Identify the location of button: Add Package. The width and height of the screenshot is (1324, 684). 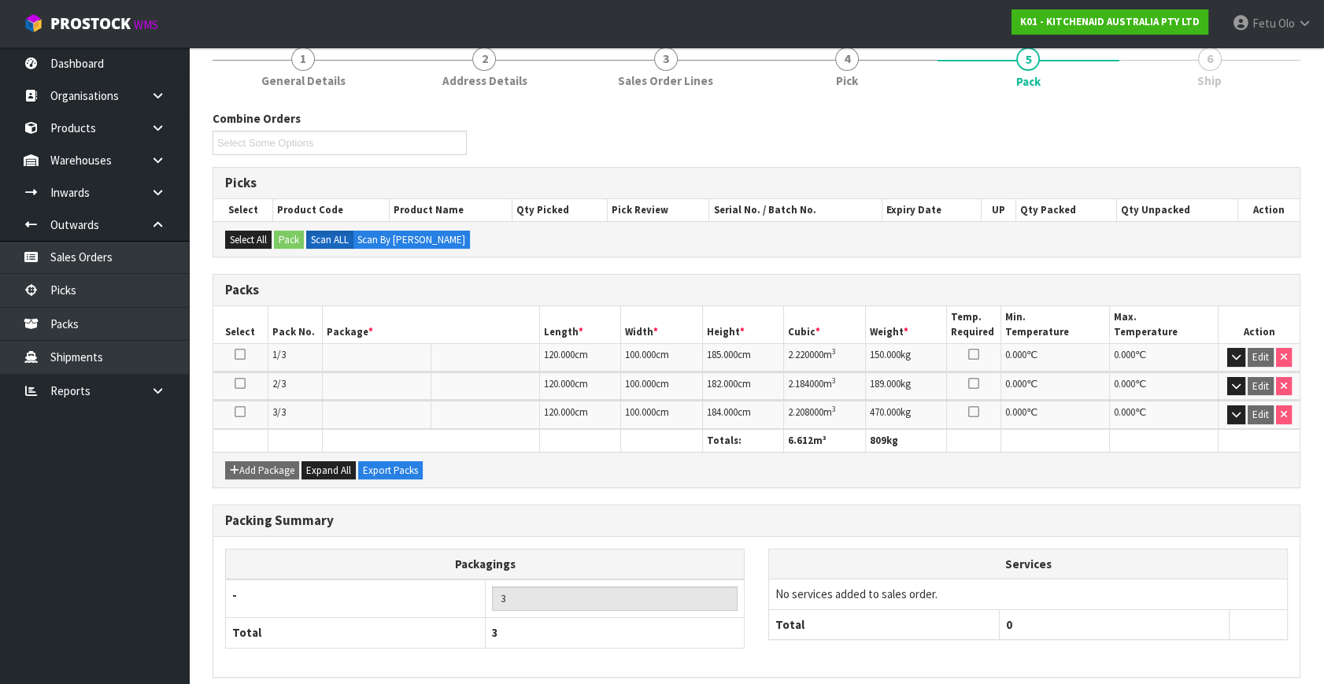
(262, 471).